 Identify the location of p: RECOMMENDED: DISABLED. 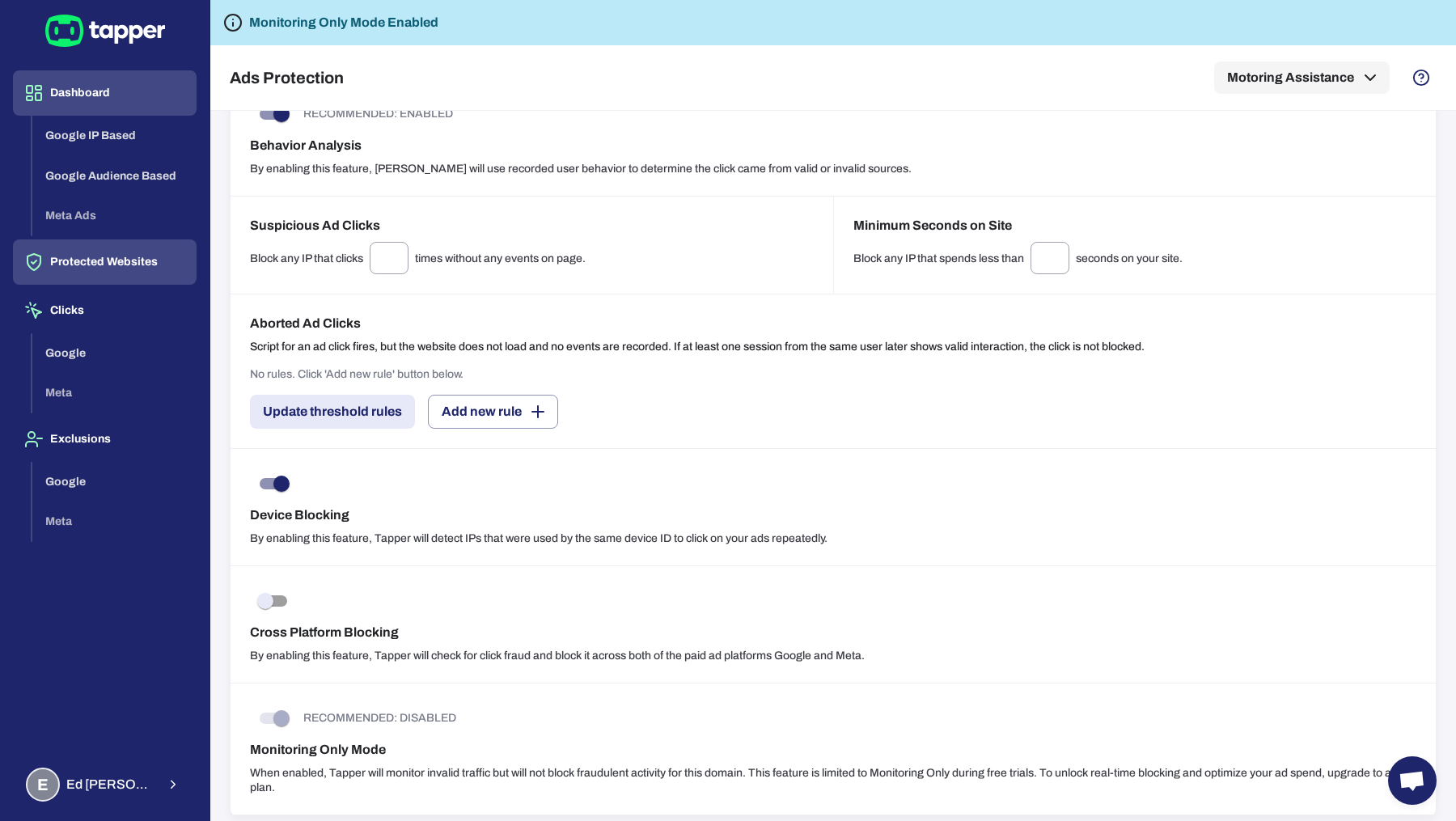
(379, 719).